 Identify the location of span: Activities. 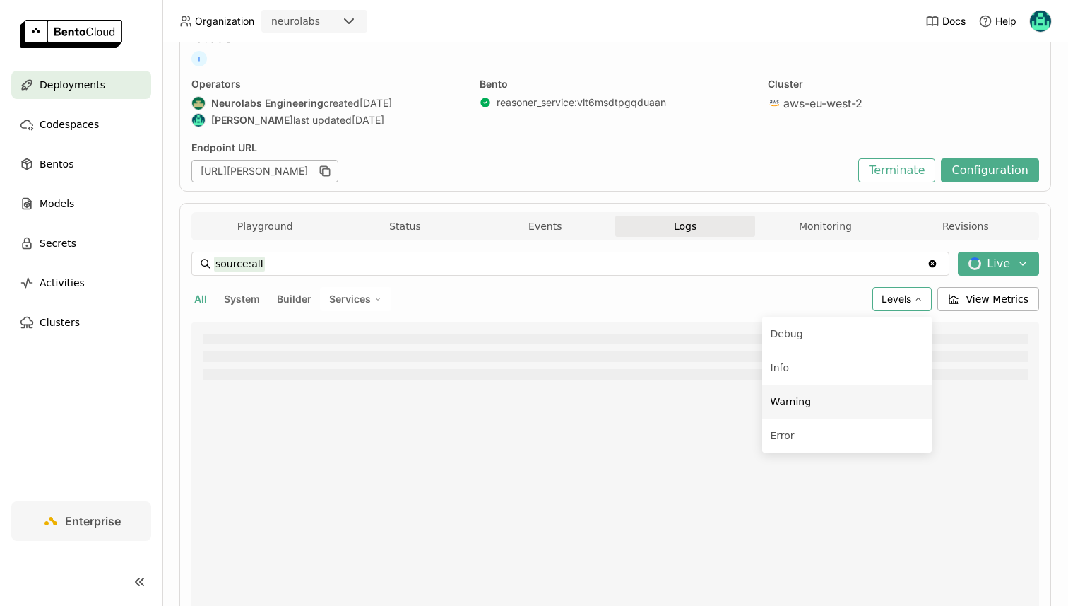
(62, 283).